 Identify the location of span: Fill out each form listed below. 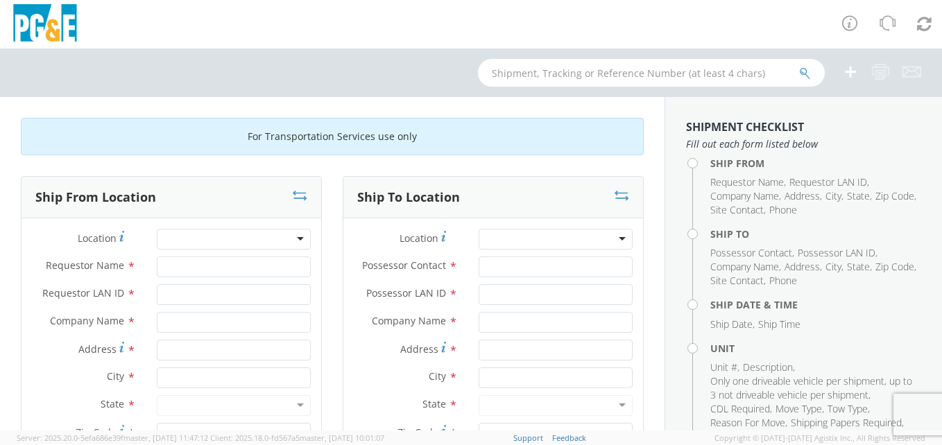
(803, 144).